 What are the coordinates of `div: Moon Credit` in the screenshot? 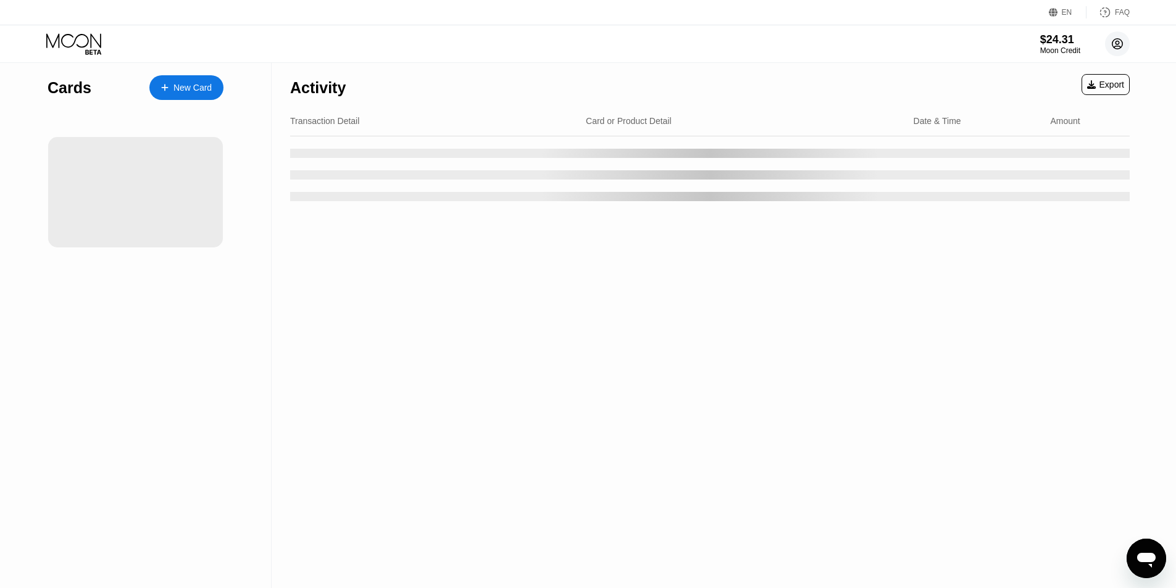 It's located at (1060, 51).